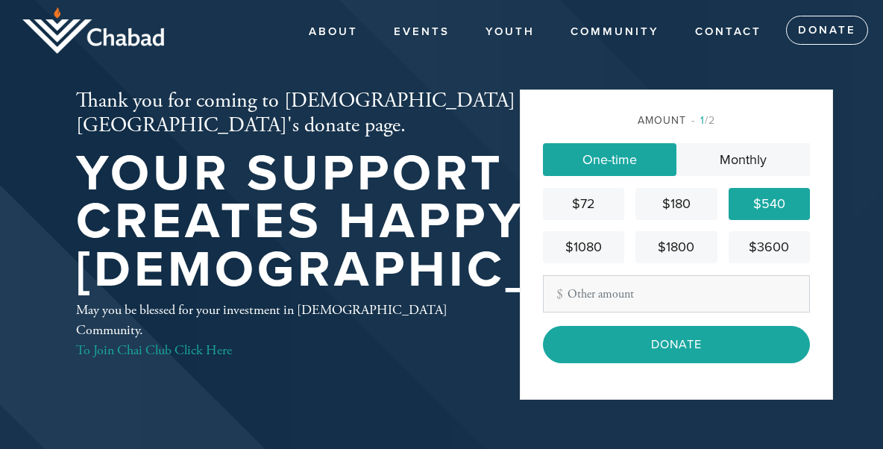 Image resolution: width=883 pixels, height=449 pixels. I want to click on div: Amount, so click(676, 120).